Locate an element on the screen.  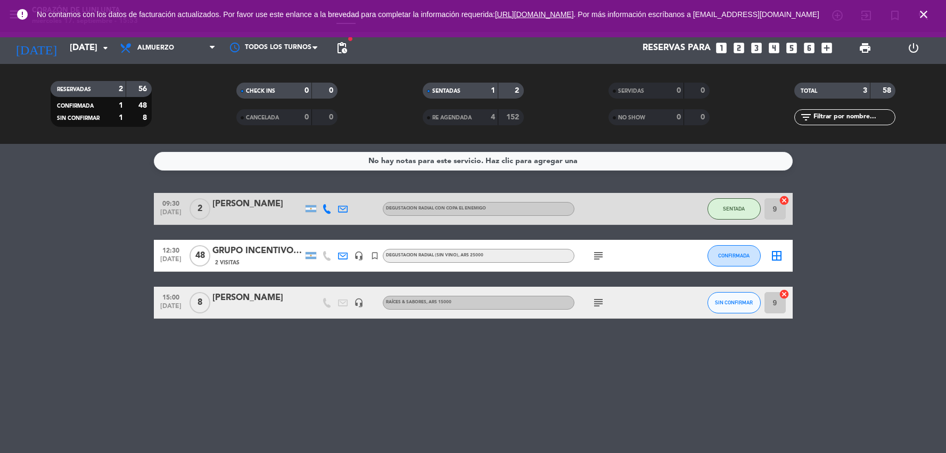
span: 8 is located at coordinates (200, 303).